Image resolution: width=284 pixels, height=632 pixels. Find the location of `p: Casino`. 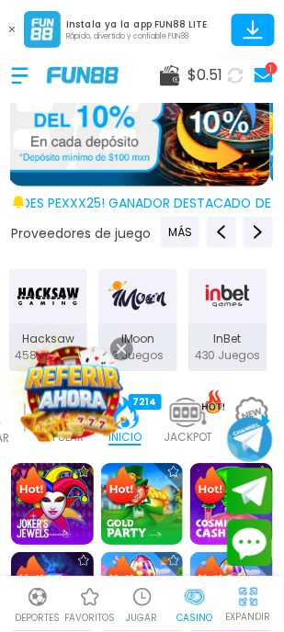

p: Casino is located at coordinates (194, 618).